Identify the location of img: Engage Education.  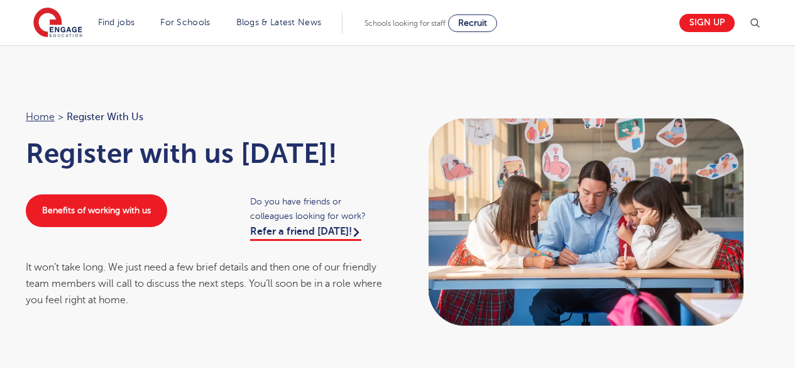
(58, 23).